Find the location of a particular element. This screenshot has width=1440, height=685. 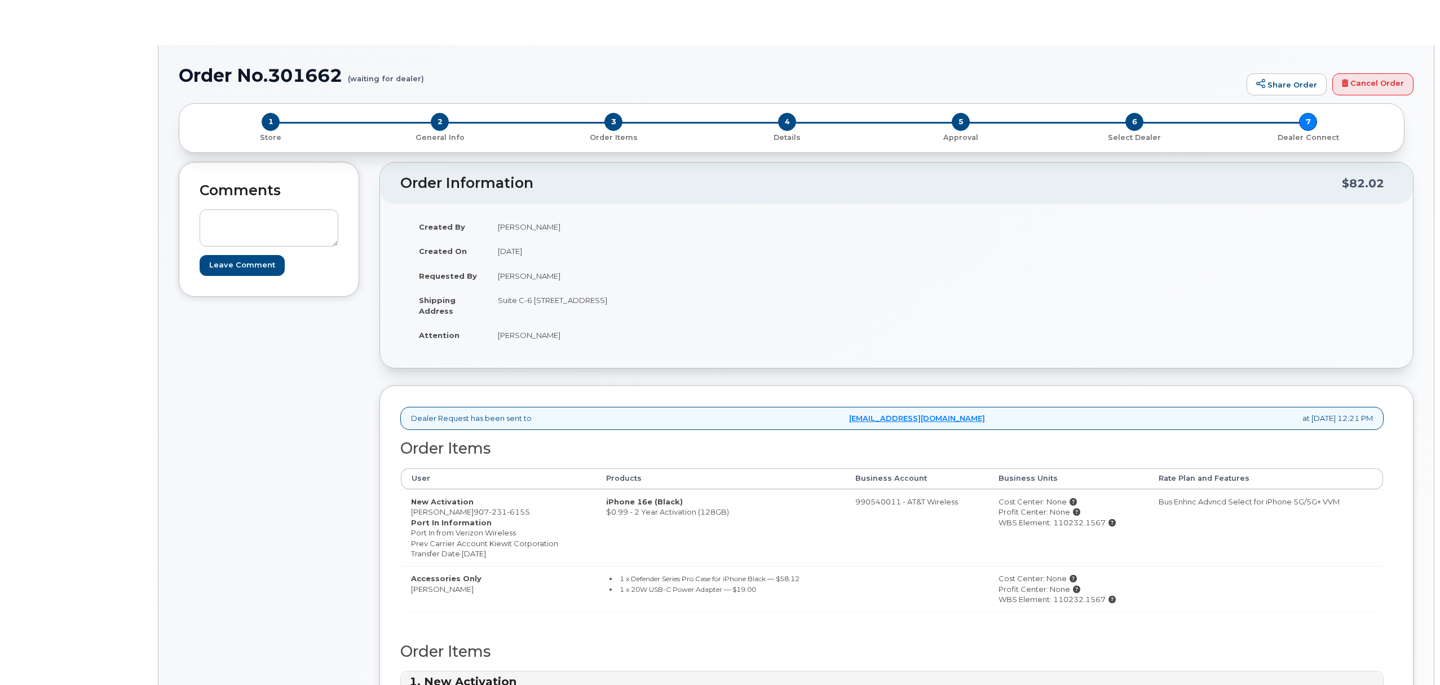

th: User is located at coordinates (499, 478).